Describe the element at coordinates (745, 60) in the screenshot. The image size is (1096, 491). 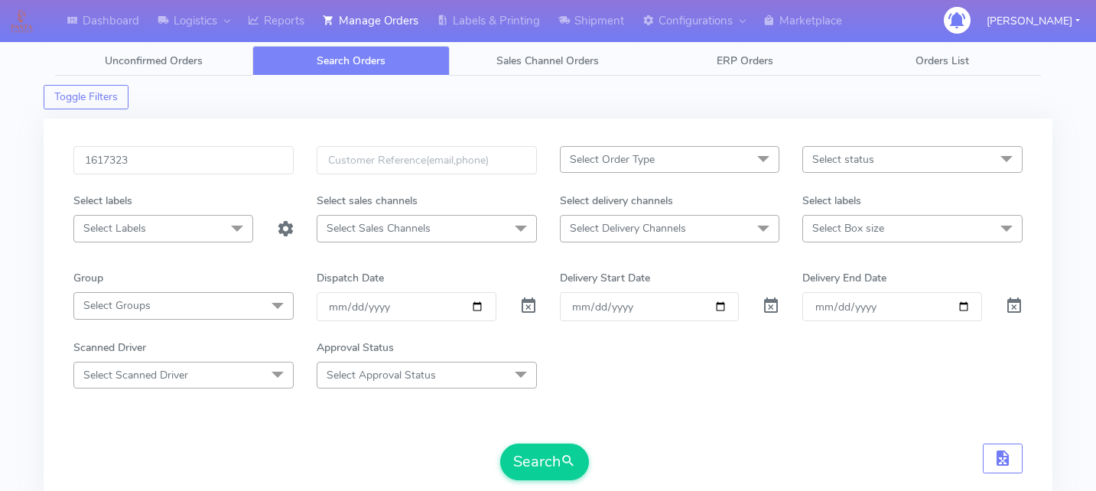
I see `span: ERP Orders` at that location.